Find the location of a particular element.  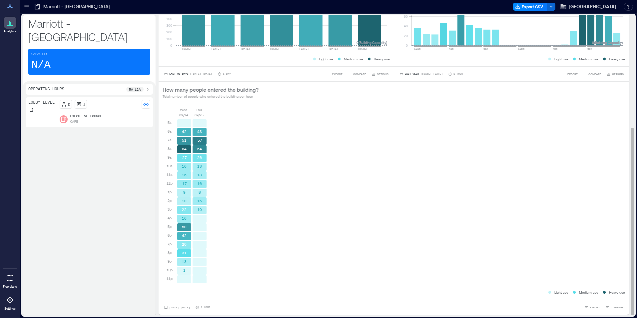

p: 1 is located at coordinates (84, 104).